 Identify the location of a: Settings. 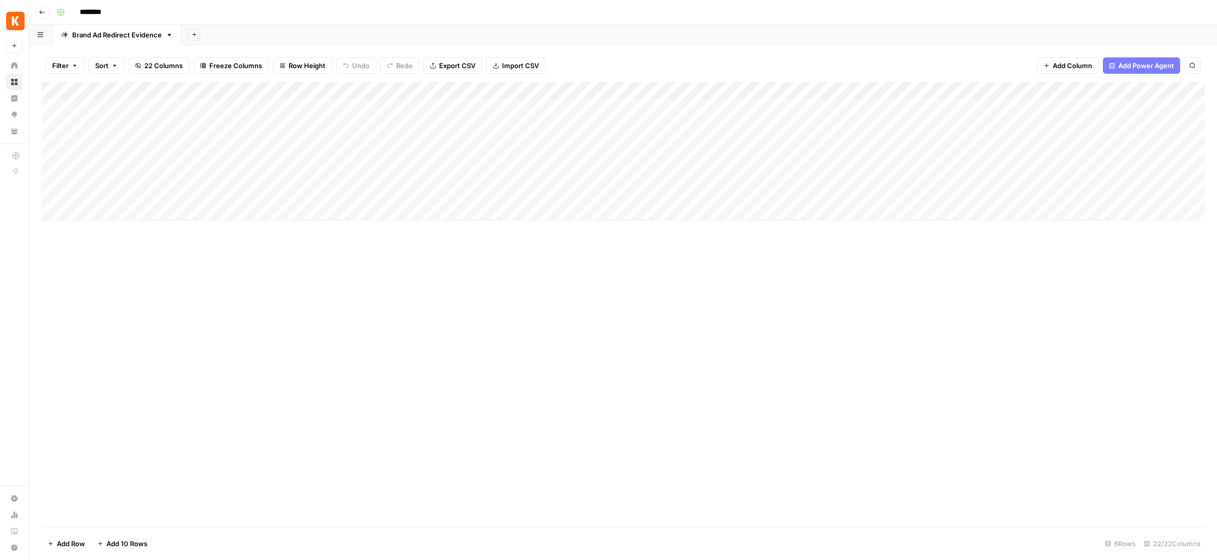
(14, 498).